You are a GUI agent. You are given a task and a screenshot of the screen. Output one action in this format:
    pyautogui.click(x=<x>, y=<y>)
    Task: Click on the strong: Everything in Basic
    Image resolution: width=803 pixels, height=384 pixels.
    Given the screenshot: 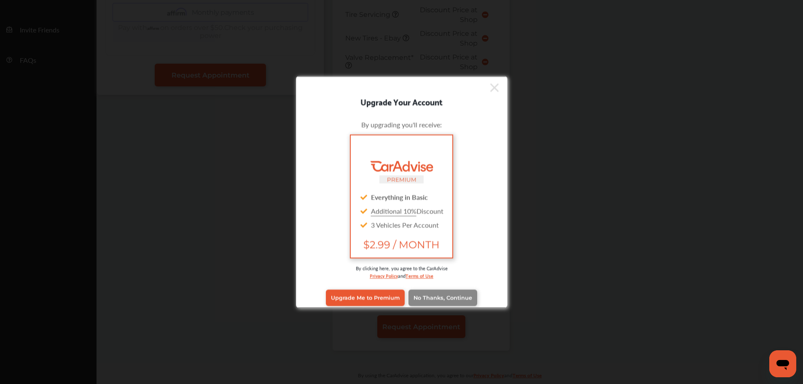 What is the action you would take?
    pyautogui.click(x=399, y=196)
    